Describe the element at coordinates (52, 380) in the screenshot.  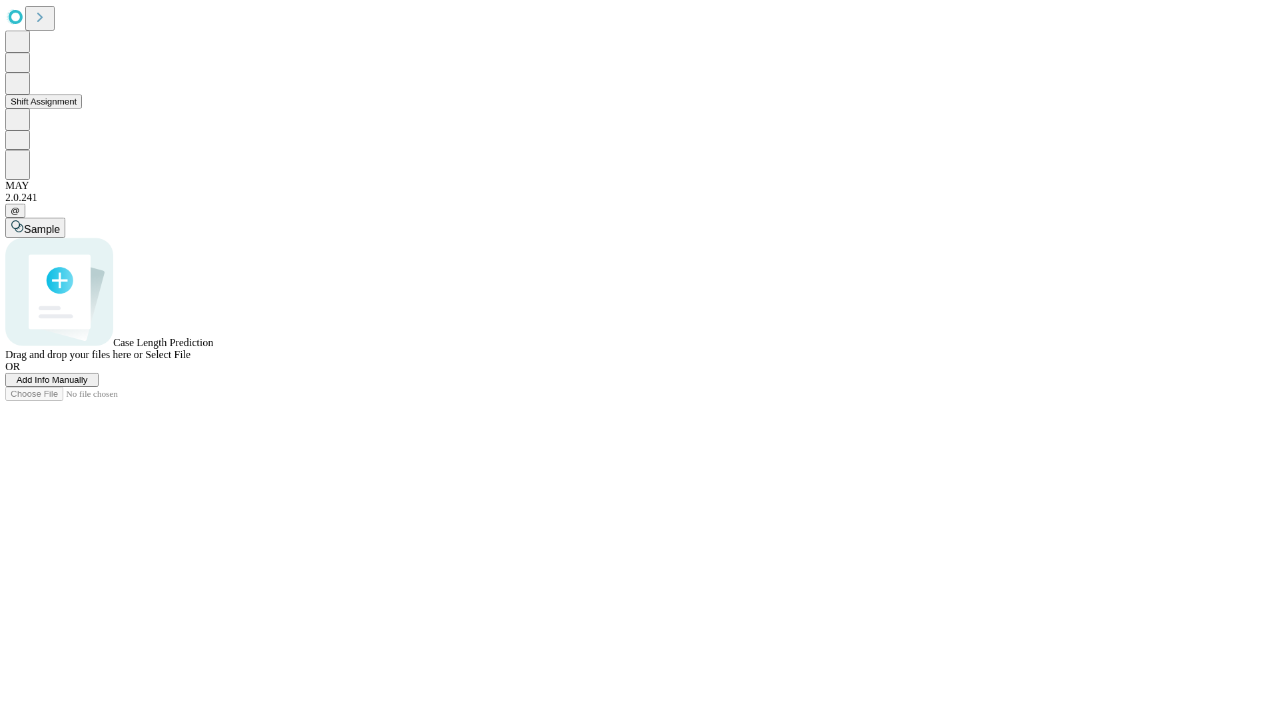
I see `button: Add Info Manually` at that location.